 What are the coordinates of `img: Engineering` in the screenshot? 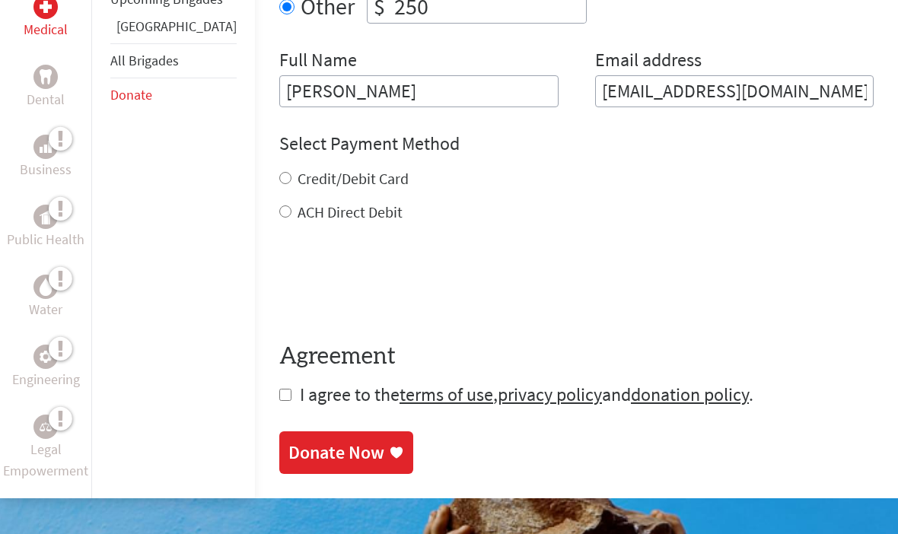 It's located at (46, 358).